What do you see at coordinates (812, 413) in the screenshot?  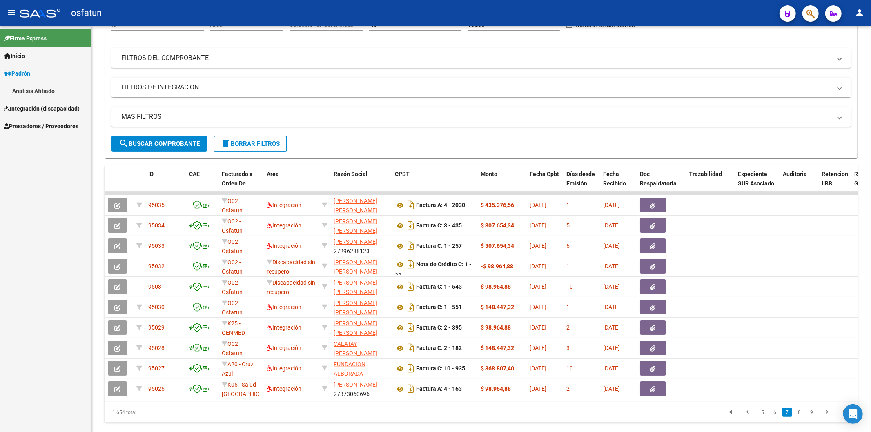 I see `a: 9` at bounding box center [812, 413].